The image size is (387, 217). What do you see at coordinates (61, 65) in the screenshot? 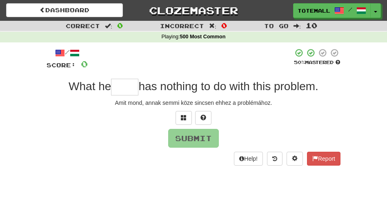
I see `span: Score:` at bounding box center [61, 65].